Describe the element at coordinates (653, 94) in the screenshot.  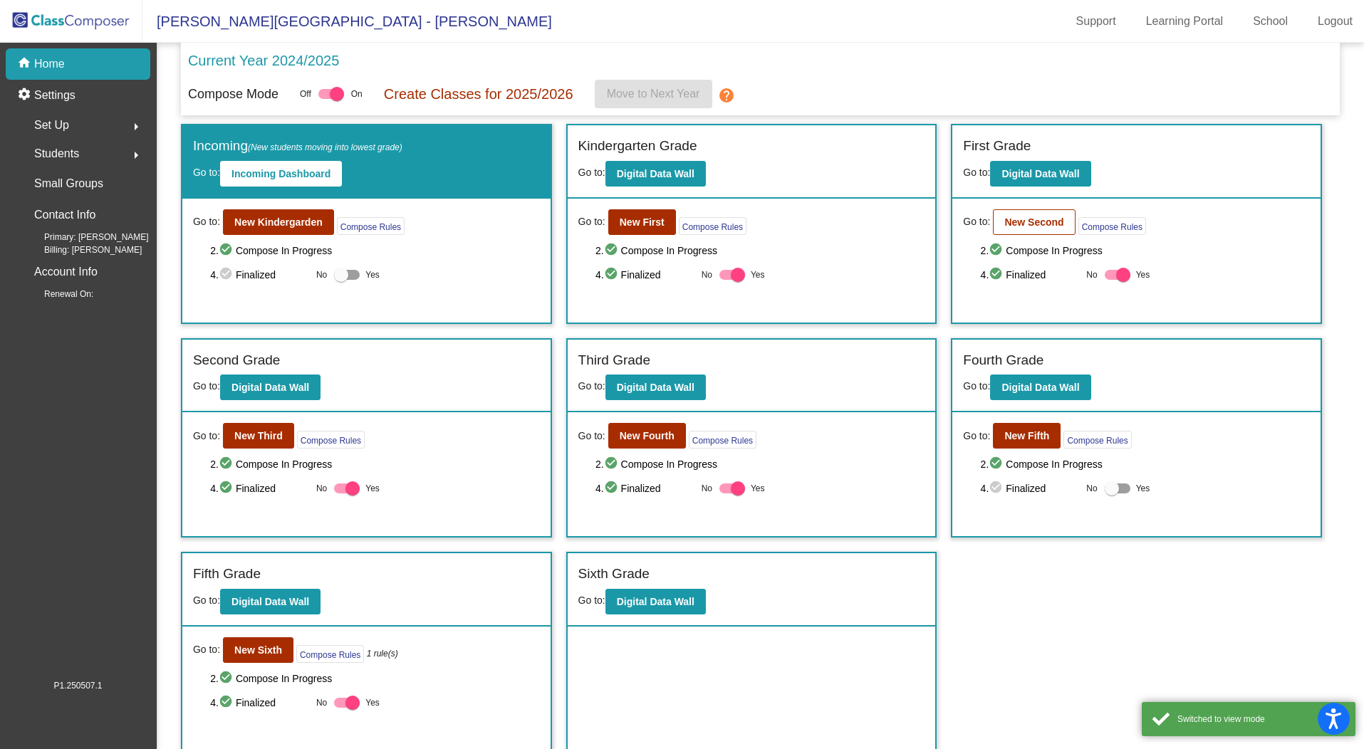
I see `button: Move to Next Year` at that location.